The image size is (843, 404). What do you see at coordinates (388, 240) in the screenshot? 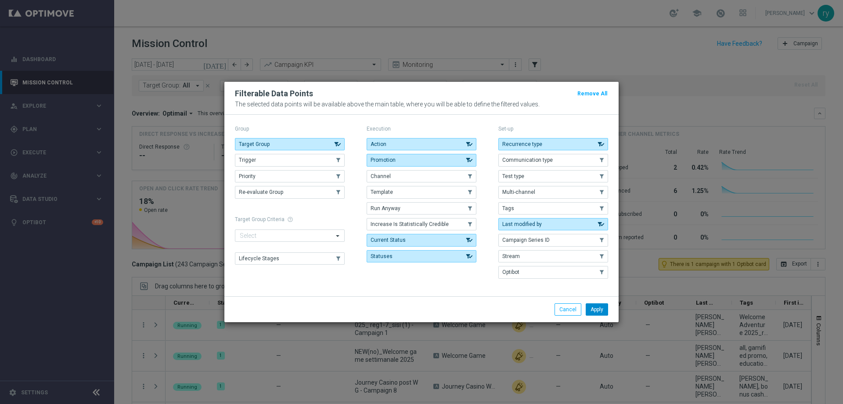
I see `span: Current Status` at bounding box center [388, 240].